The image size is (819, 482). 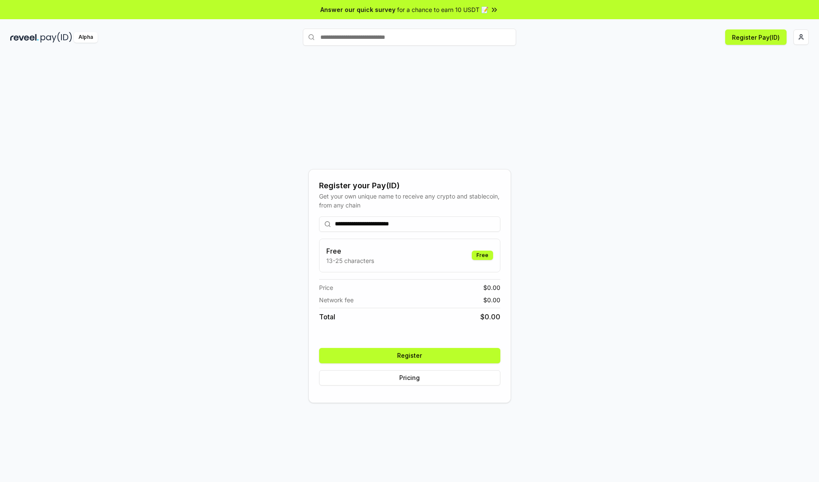 What do you see at coordinates (443, 9) in the screenshot?
I see `span: for a chance to earn 10 USDT 📝` at bounding box center [443, 9].